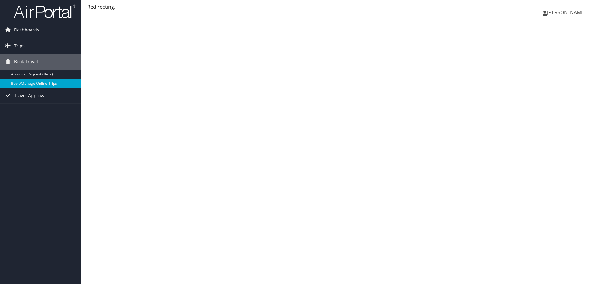 The width and height of the screenshot is (598, 284). I want to click on img: airportal-logo.png, so click(45, 11).